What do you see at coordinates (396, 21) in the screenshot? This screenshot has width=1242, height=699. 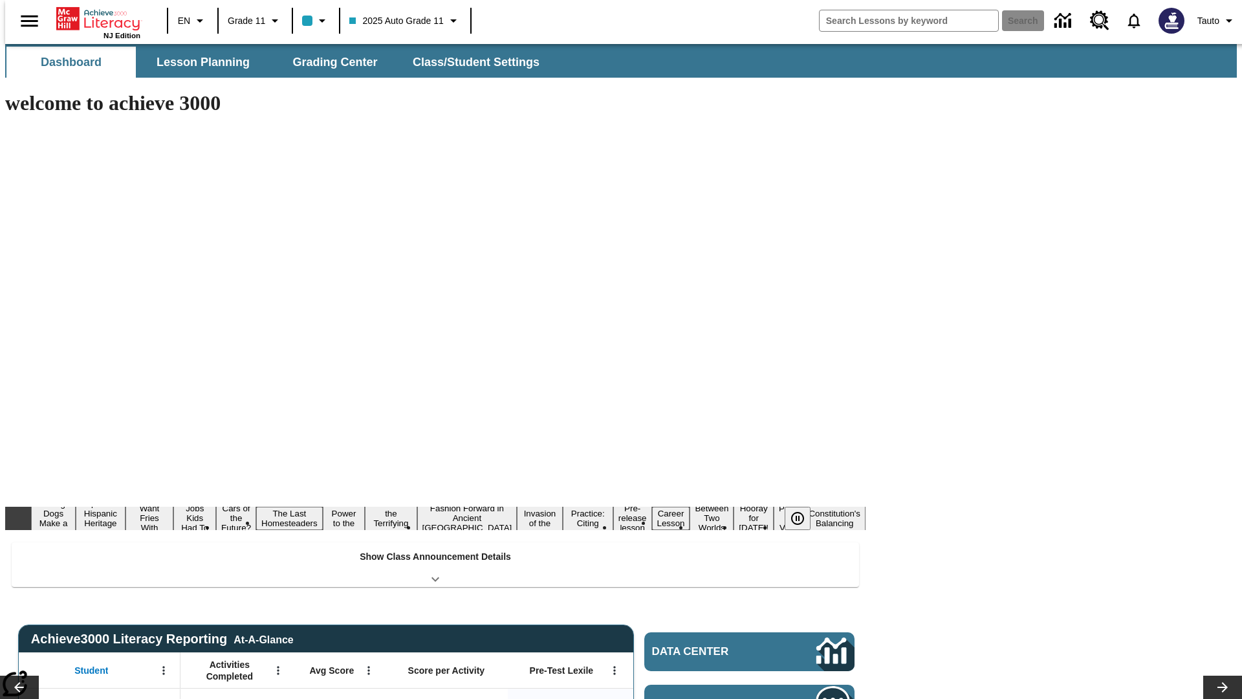 I see `span: 2025 Auto Grade 11` at bounding box center [396, 21].